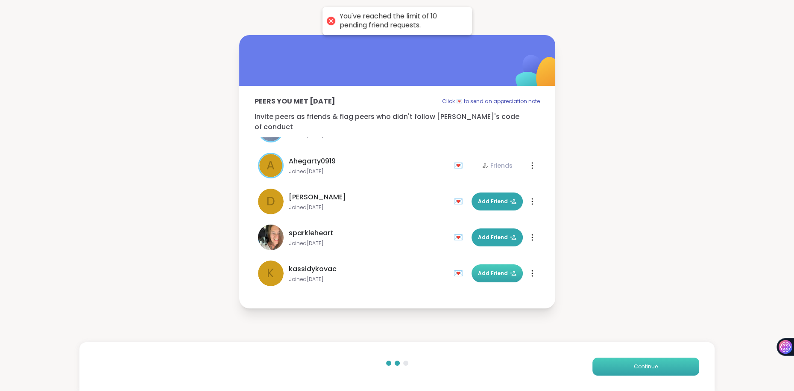 The width and height of the screenshot is (794, 391). I want to click on span: Ahegarty0919, so click(312, 161).